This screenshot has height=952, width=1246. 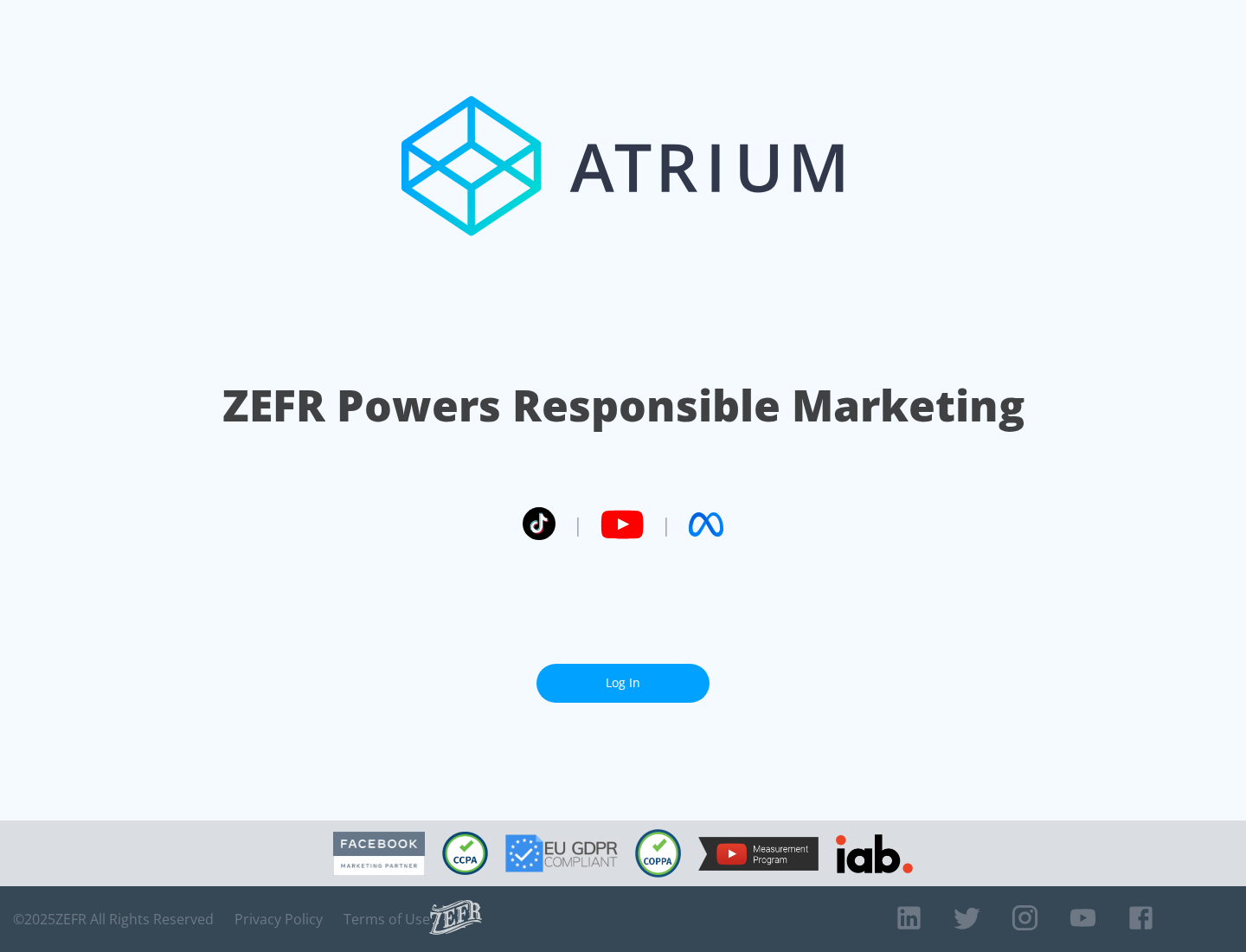 What do you see at coordinates (759, 853) in the screenshot?
I see `img: YouTube Measurement Program` at bounding box center [759, 853].